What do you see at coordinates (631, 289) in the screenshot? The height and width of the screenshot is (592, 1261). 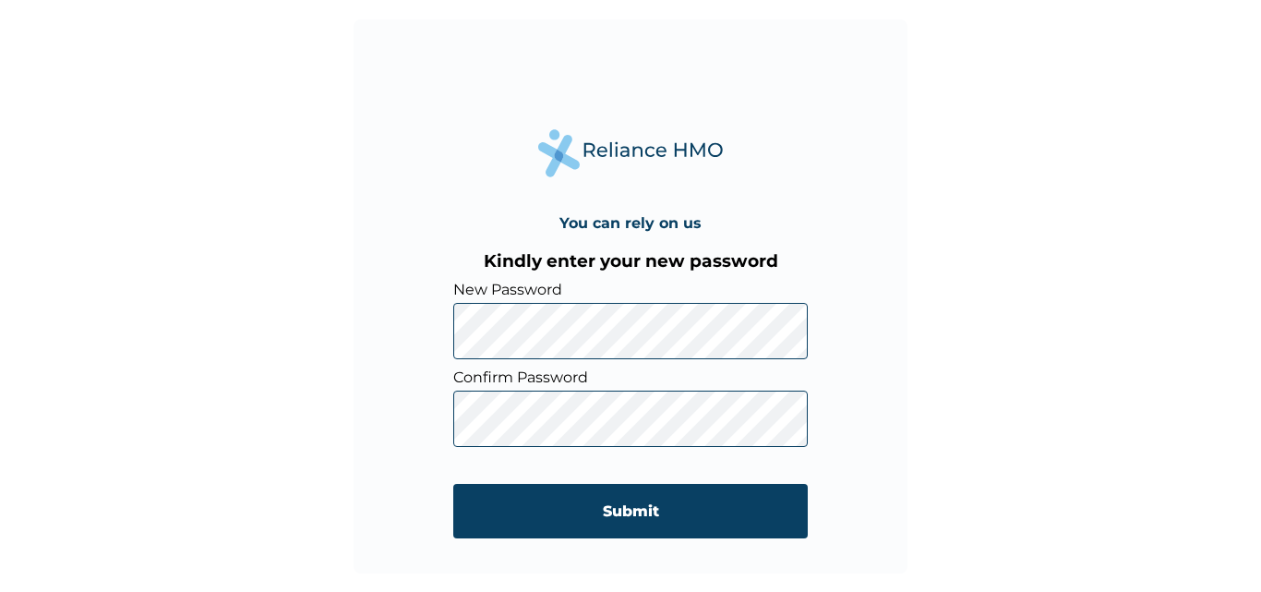 I see `label: New Password` at bounding box center [631, 289].